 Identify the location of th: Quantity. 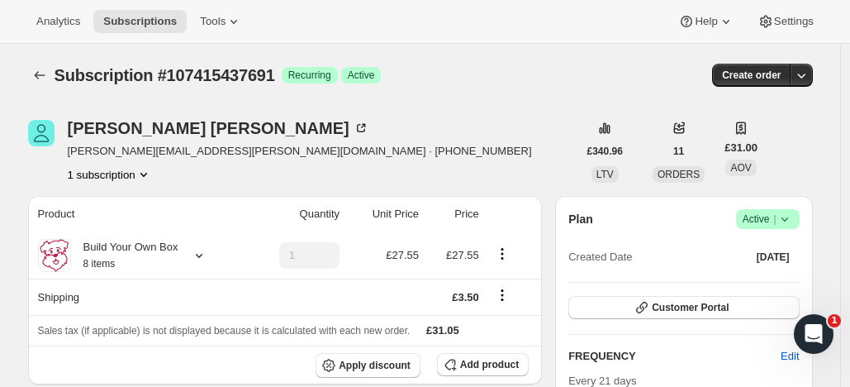
(295, 214).